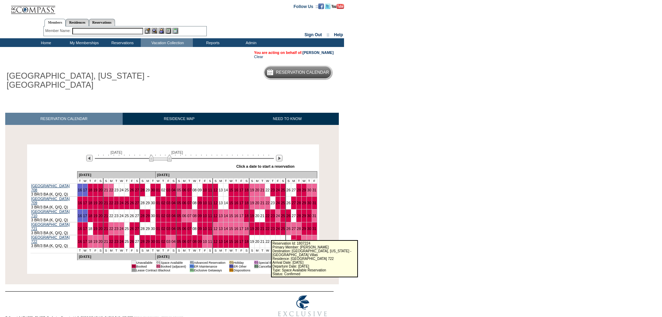  Describe the element at coordinates (313, 35) in the screenshot. I see `a: Sign Out` at that location.